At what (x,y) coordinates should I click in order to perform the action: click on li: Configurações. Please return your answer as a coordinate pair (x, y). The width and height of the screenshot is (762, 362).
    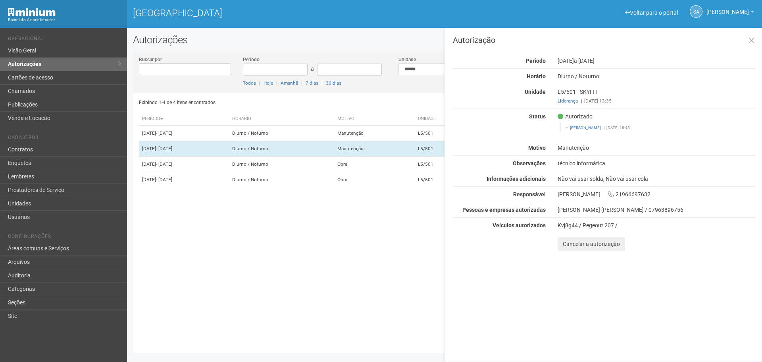
    Looking at the image, I should click on (64, 237).